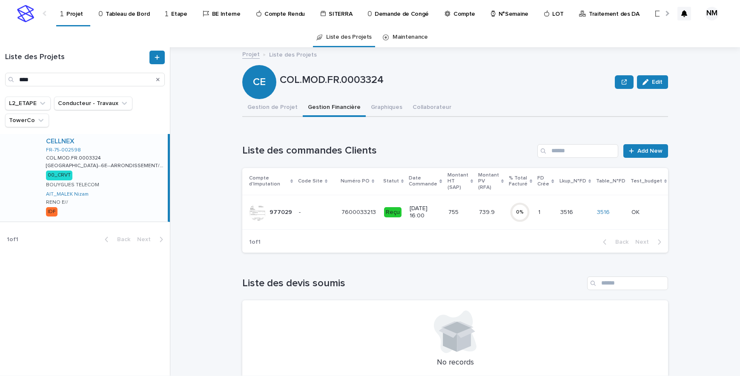 The height and width of the screenshot is (376, 740). What do you see at coordinates (540, 212) in the screenshot?
I see `p: 1` at bounding box center [540, 212].